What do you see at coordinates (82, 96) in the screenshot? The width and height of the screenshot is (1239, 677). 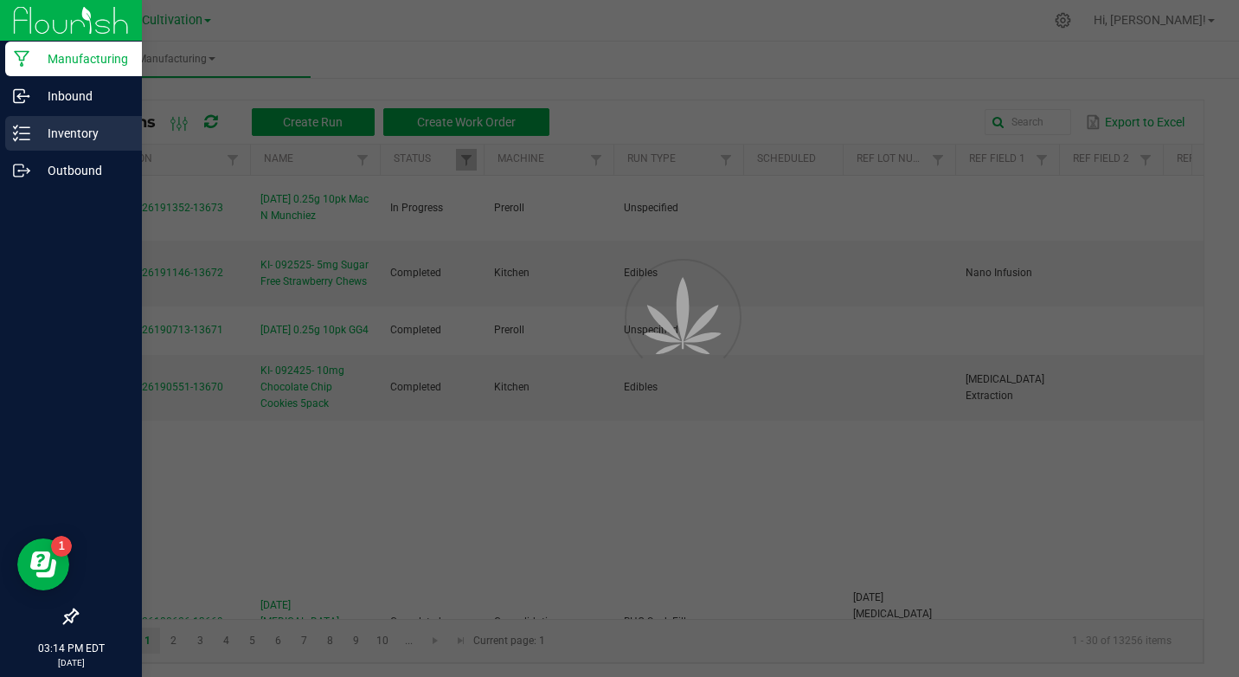 I see `p: Inbound` at bounding box center [82, 96].